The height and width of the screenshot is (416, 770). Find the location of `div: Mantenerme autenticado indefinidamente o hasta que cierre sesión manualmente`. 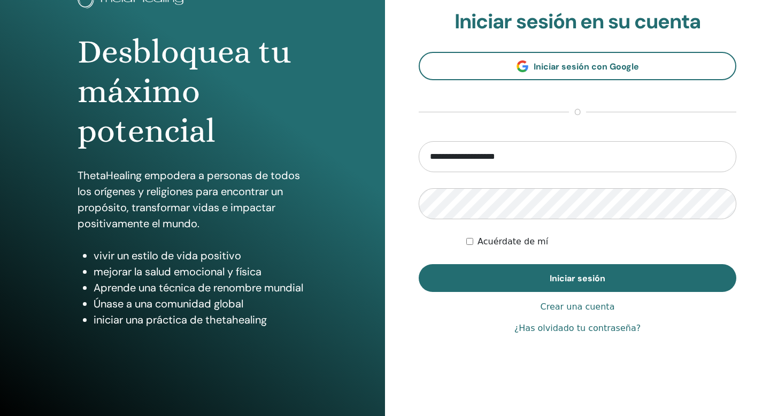

div: Mantenerme autenticado indefinidamente o hasta que cierre sesión manualmente is located at coordinates (601, 242).